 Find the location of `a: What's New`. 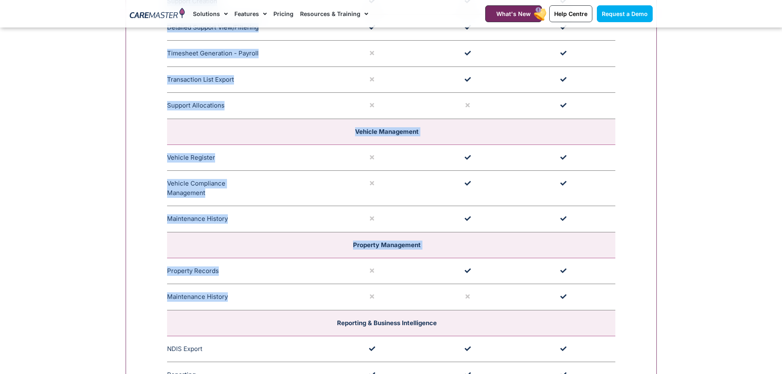

a: What's New is located at coordinates (514, 14).